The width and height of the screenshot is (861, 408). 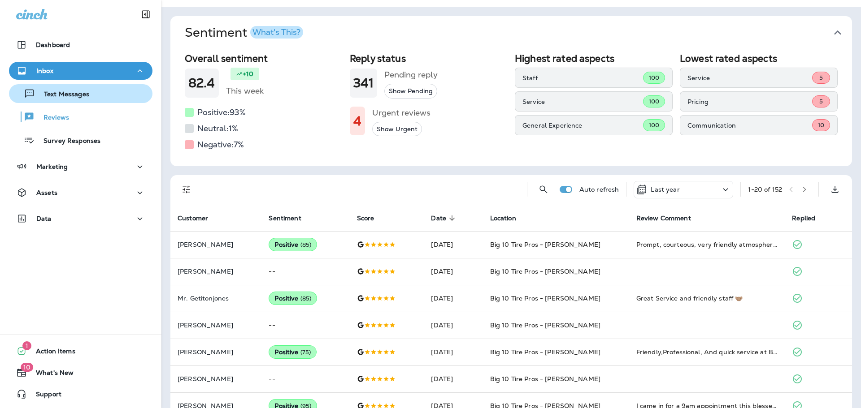 I want to click on span: ( 75 ), so click(x=306, y=352).